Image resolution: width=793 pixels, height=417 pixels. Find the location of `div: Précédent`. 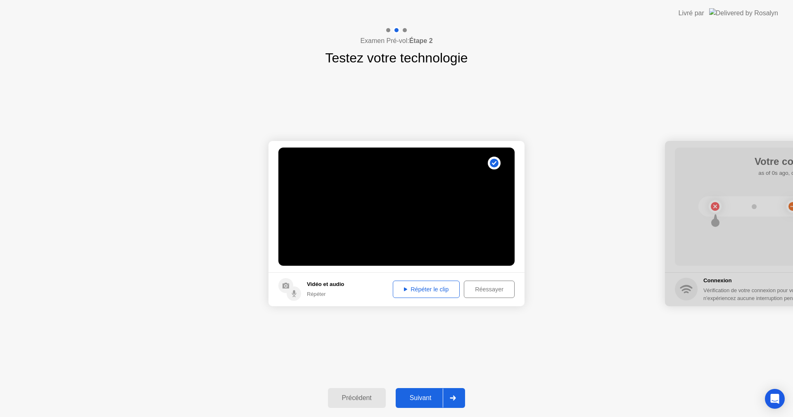

div: Précédent is located at coordinates (357, 398).